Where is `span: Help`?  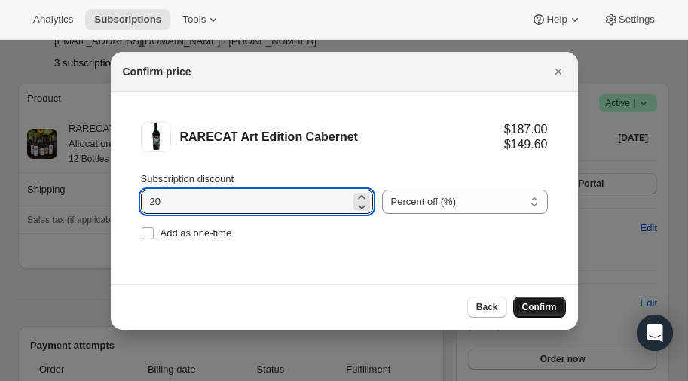
span: Help is located at coordinates (556, 20).